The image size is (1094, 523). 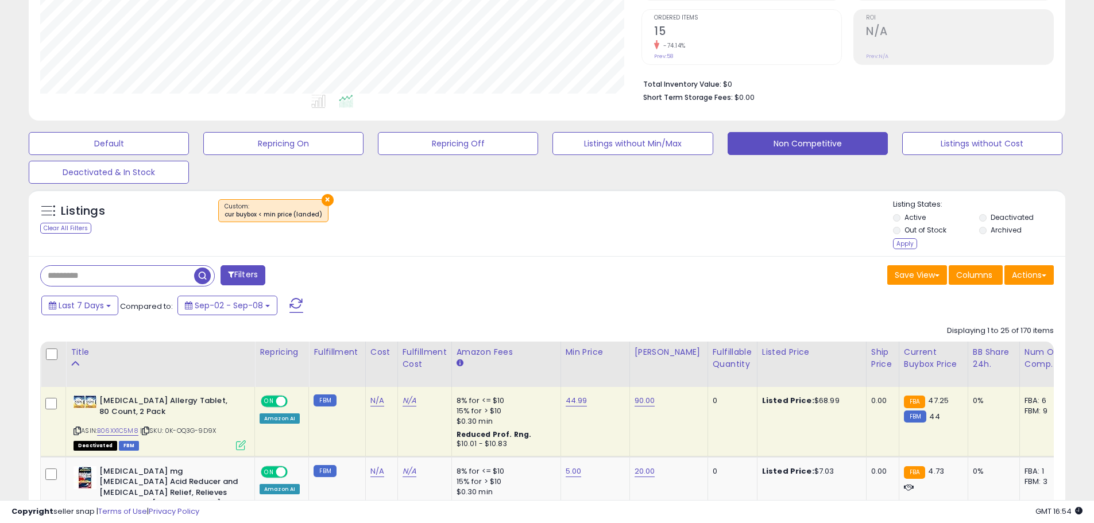 What do you see at coordinates (905, 243) in the screenshot?
I see `div: Apply` at bounding box center [905, 243].